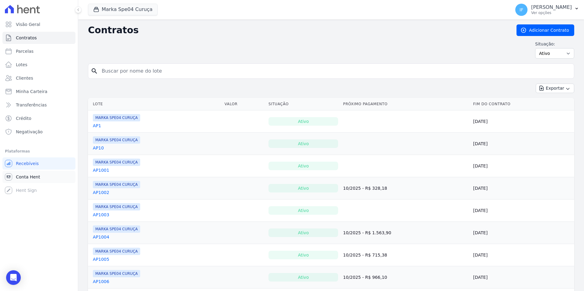 This screenshot has width=584, height=291. I want to click on i: search, so click(94, 71).